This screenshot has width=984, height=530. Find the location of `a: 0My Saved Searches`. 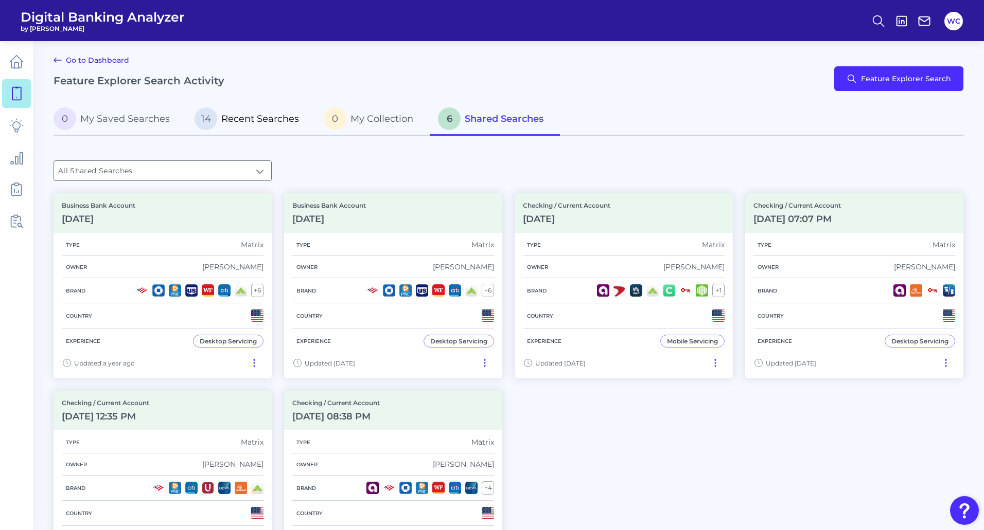

a: 0My Saved Searches is located at coordinates (120, 120).